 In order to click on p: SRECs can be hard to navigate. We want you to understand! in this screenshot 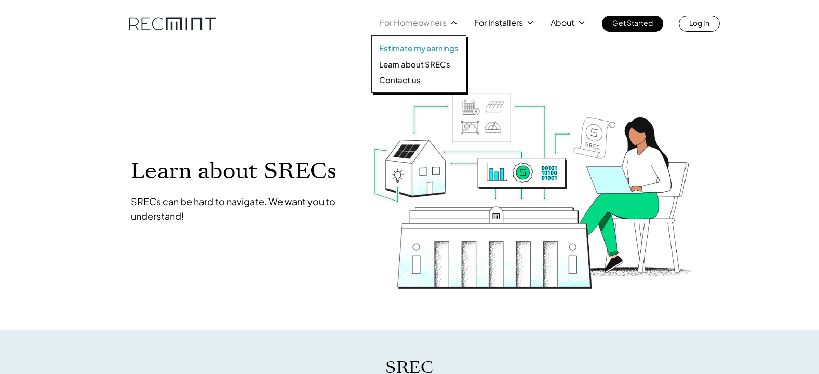, I will do `click(242, 209)`.